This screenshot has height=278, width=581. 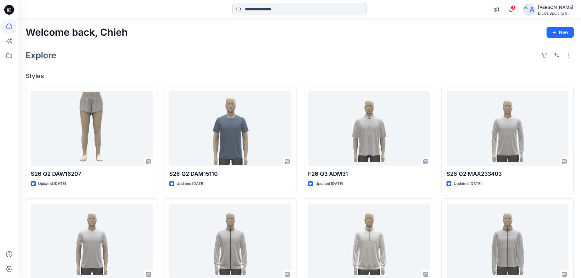 I want to click on p: S26 Q2 DAM15110, so click(x=230, y=174).